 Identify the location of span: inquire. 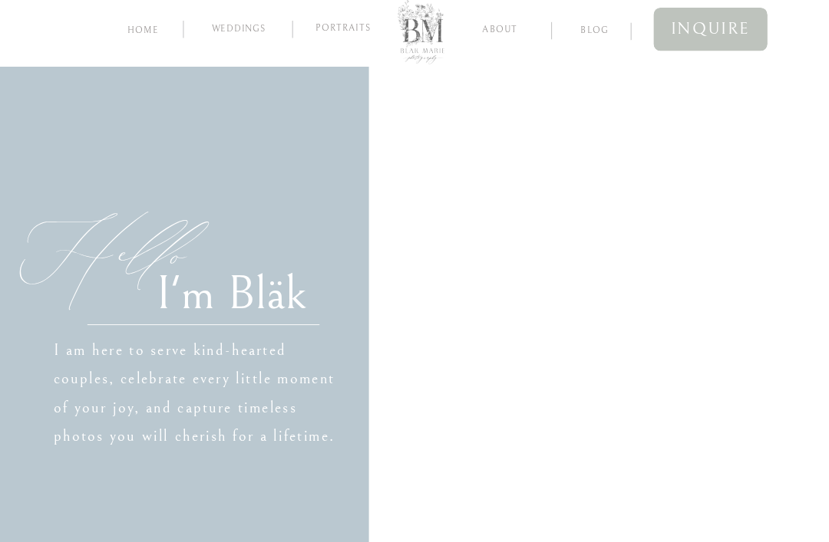
(710, 29).